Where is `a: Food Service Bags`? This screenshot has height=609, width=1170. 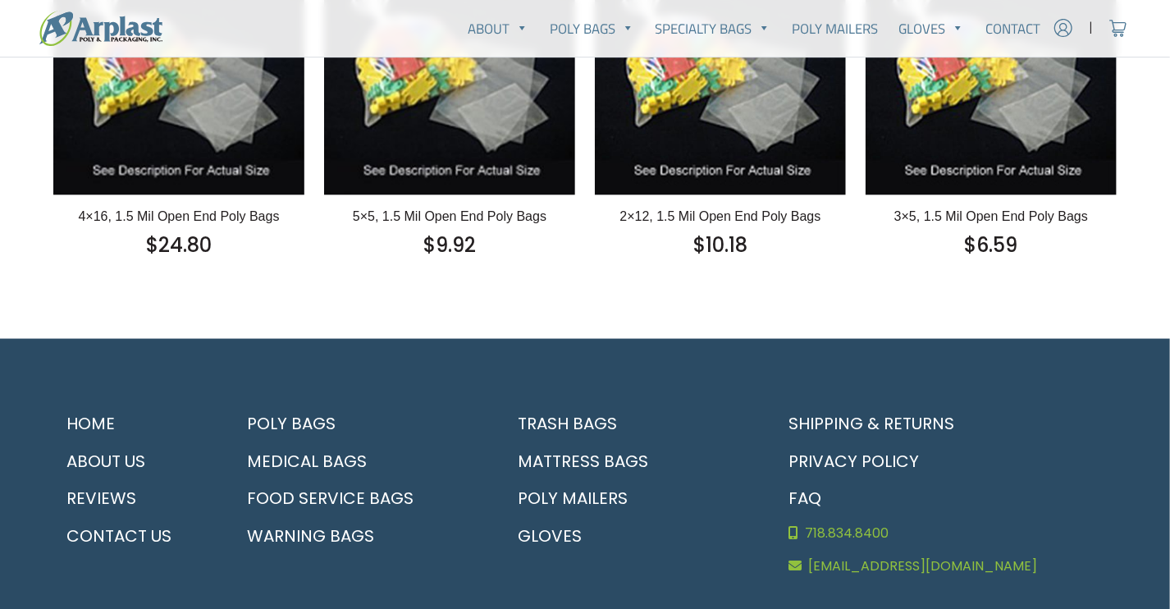 a: Food Service Bags is located at coordinates (359, 499).